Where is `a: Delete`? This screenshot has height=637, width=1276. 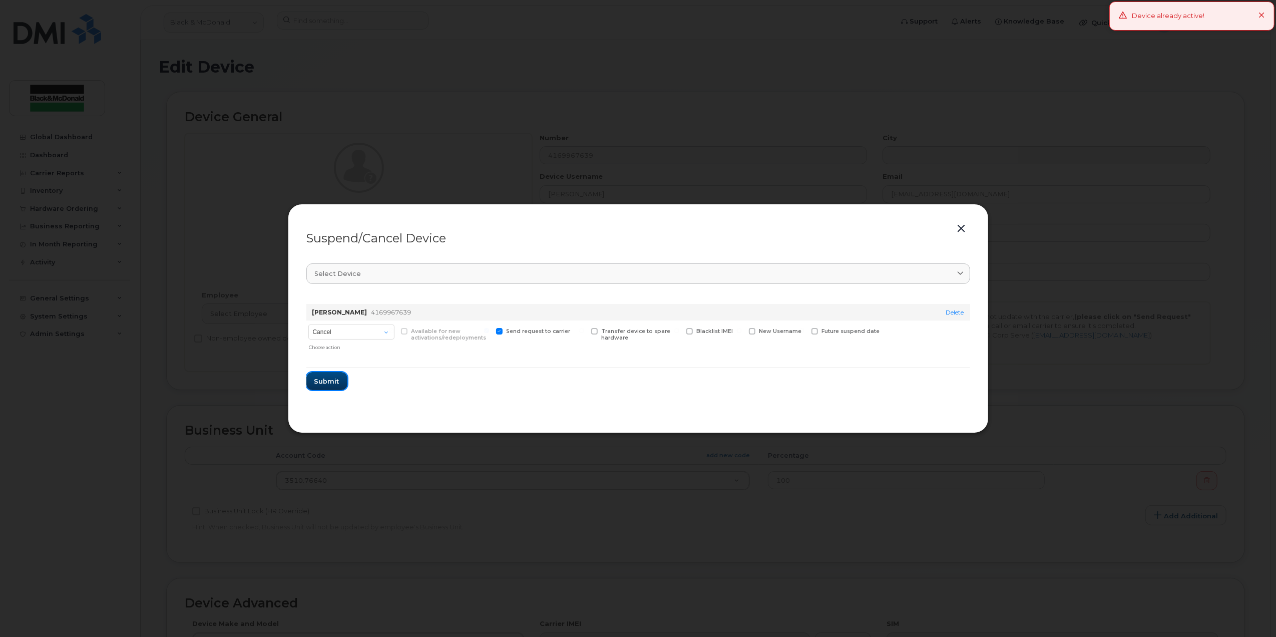
a: Delete is located at coordinates (955, 312).